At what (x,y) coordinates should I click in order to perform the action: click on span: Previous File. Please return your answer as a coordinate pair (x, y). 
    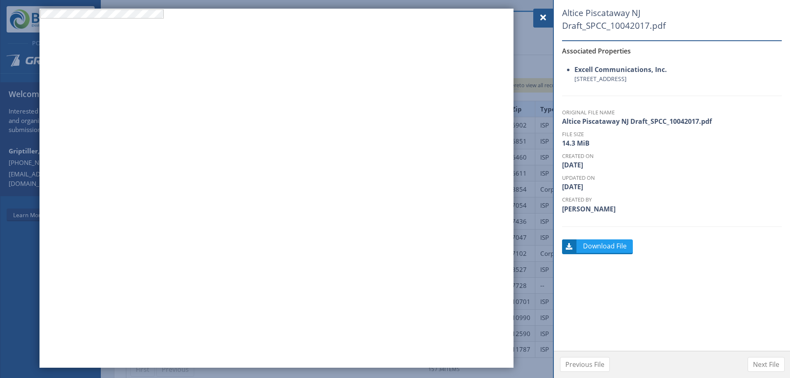
    Looking at the image, I should click on (585, 365).